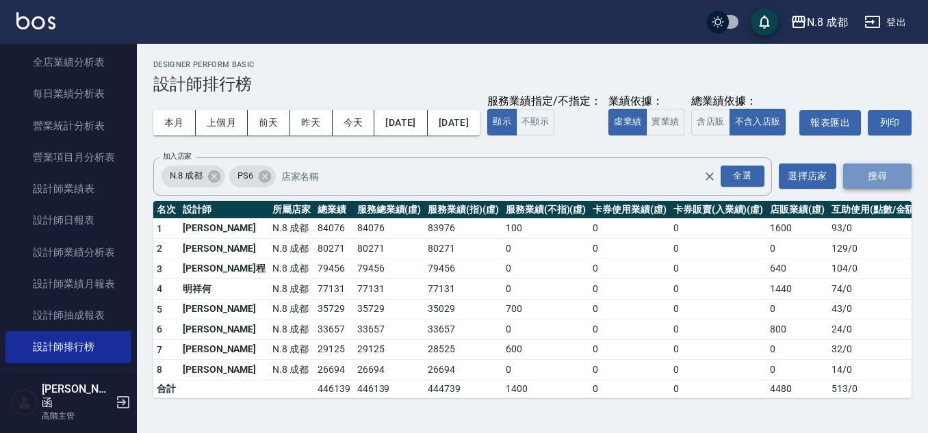 This screenshot has height=433, width=928. Describe the element at coordinates (743, 176) in the screenshot. I see `button: Open` at that location.